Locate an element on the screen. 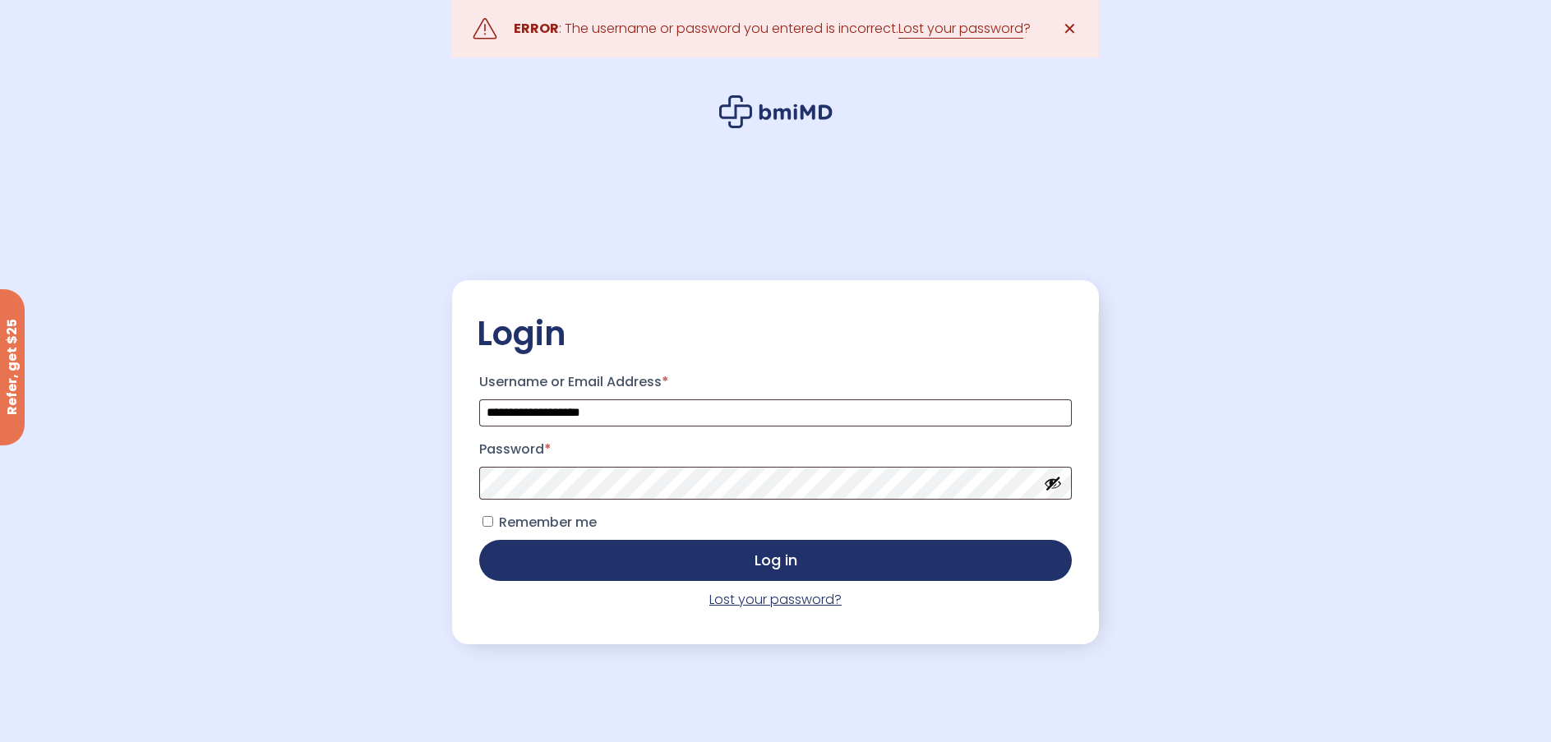  button: Show password is located at coordinates (1053, 483).